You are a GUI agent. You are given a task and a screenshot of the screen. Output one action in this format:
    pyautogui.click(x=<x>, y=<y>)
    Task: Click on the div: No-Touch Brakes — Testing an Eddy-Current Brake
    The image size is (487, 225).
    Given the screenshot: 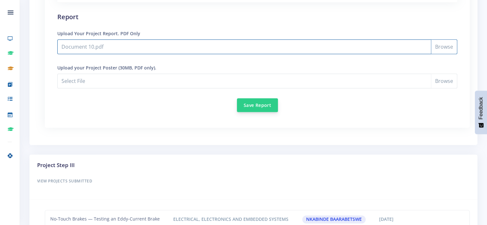 What is the action you would take?
    pyautogui.click(x=105, y=219)
    